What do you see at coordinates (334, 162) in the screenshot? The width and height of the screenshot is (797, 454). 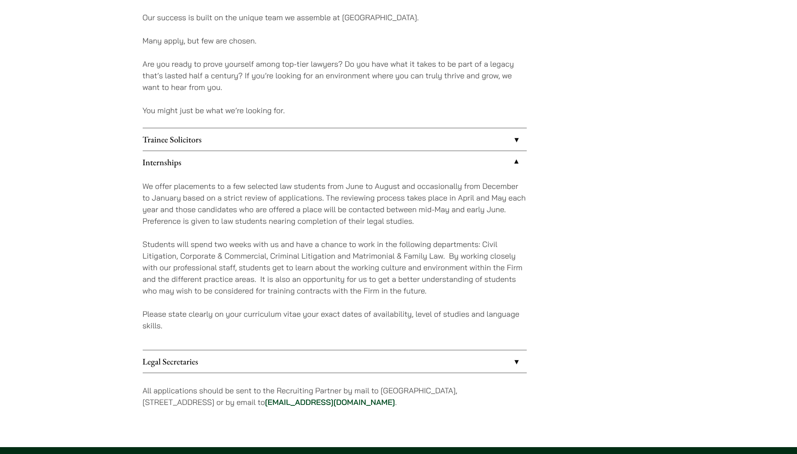 I see `a: Internships` at bounding box center [334, 162].